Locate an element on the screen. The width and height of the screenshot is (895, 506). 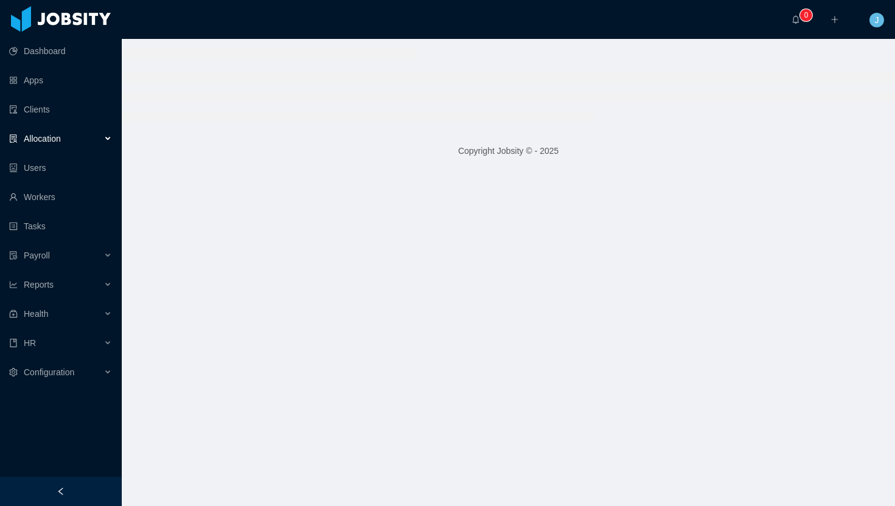
a: icon: pie-chartDashboard is located at coordinates (60, 51).